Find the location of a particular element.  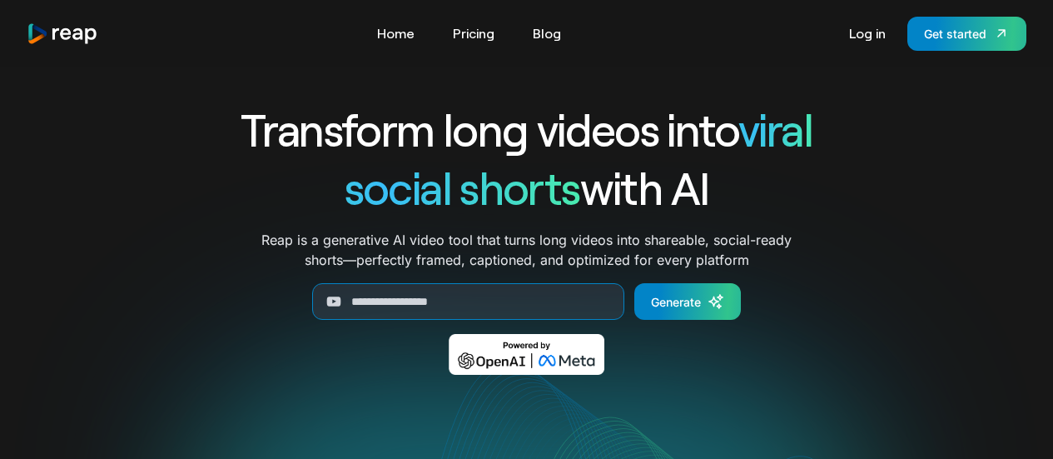

a: Log in is located at coordinates (867, 33).